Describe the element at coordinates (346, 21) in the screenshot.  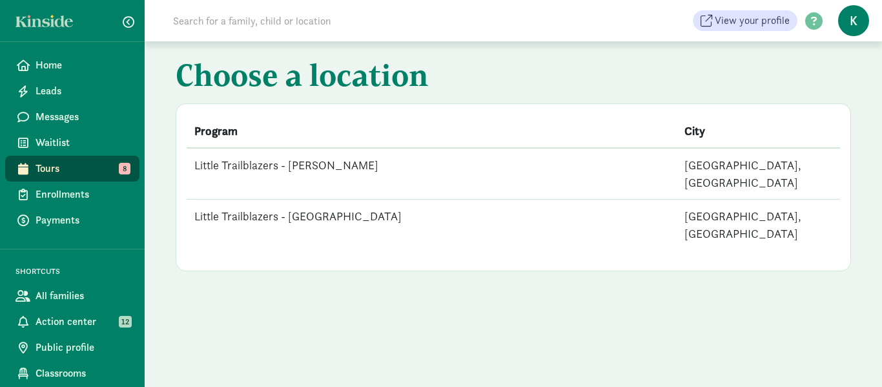
I see `input: Search for a family, child or location` at that location.